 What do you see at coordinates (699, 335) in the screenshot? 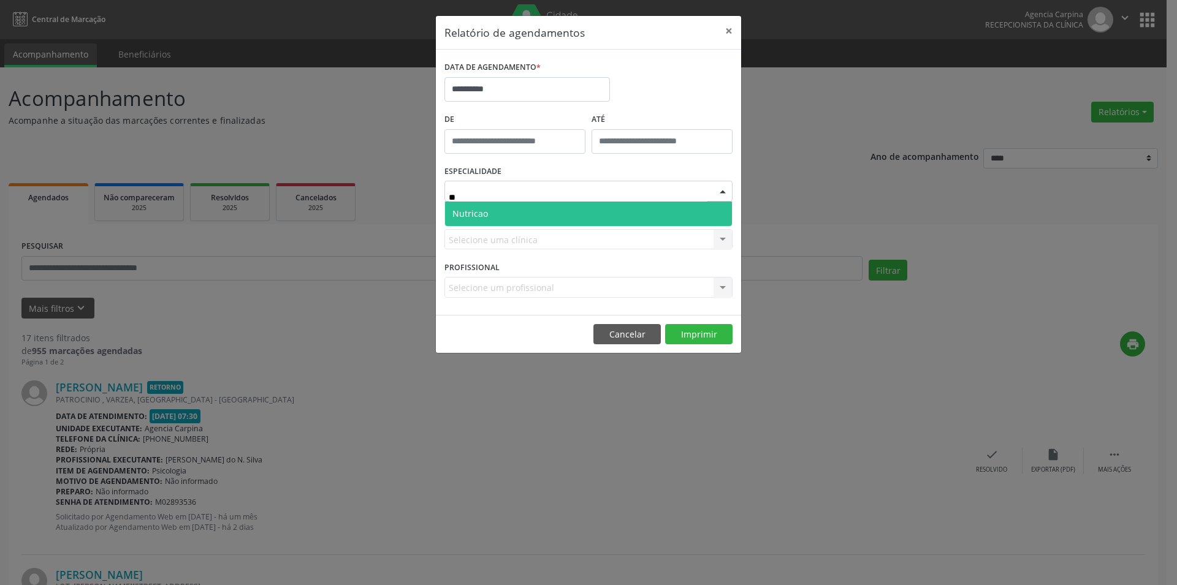
I see `button: Imprimir` at bounding box center [699, 335].